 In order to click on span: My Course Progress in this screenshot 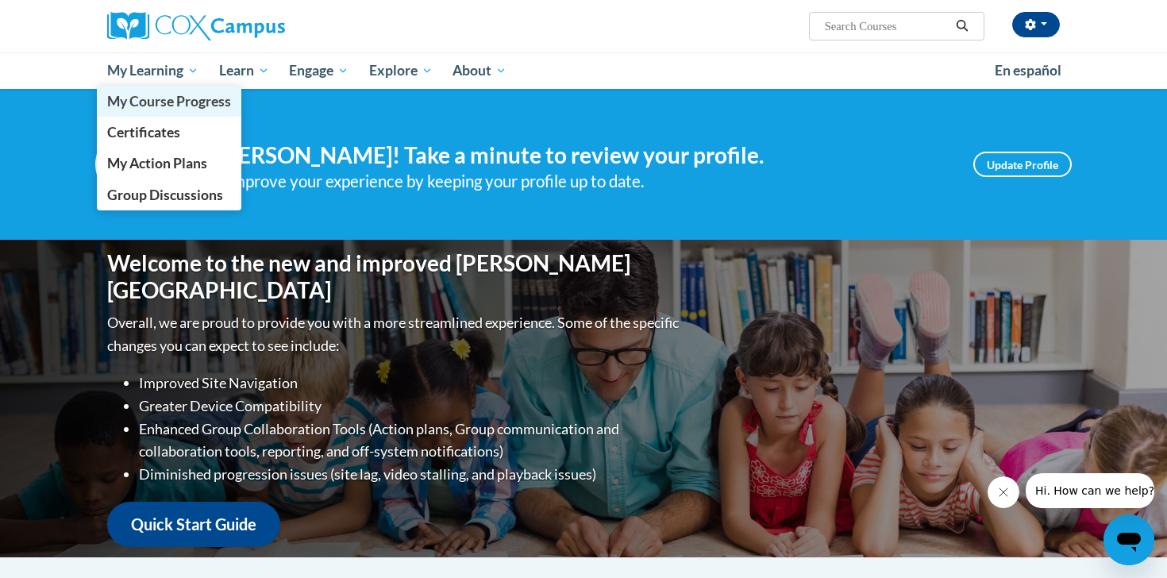, I will do `click(169, 101)`.